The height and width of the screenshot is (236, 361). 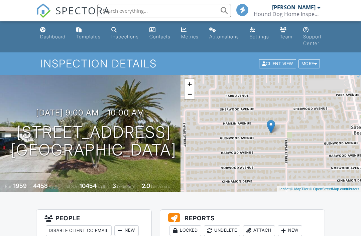 I want to click on div: Contacts, so click(x=160, y=36).